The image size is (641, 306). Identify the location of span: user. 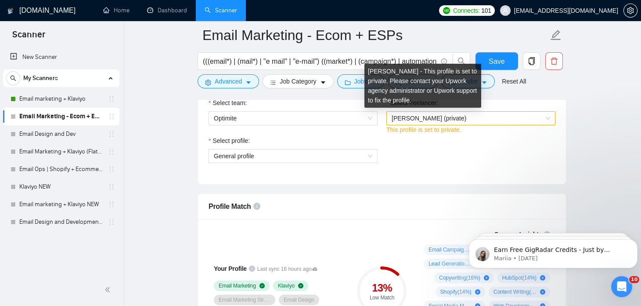
(506, 11).